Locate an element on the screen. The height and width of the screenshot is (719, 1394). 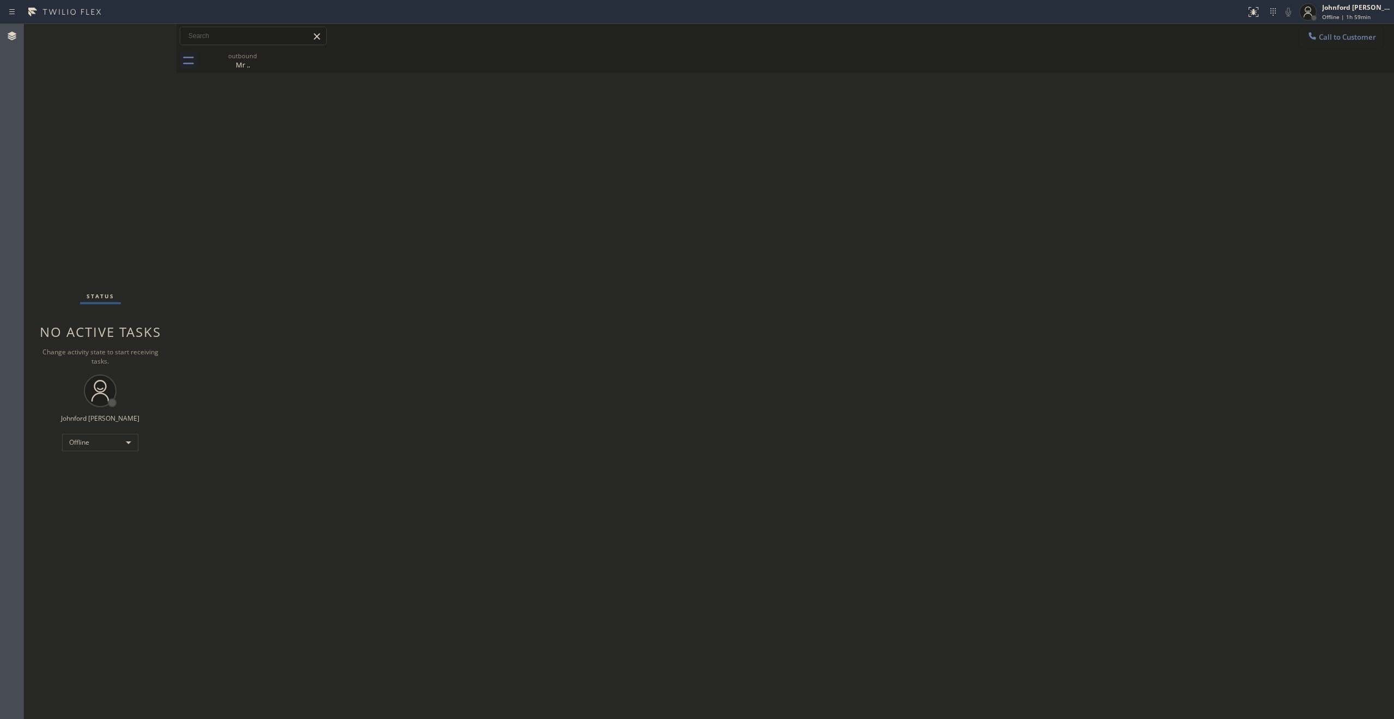
input: Search is located at coordinates (253, 36).